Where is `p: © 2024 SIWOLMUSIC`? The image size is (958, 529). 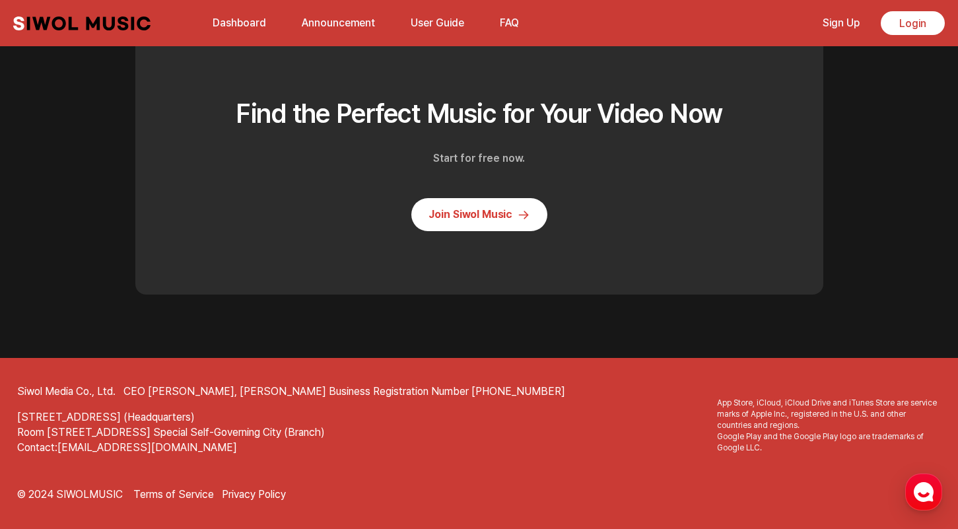 p: © 2024 SIWOLMUSIC is located at coordinates (70, 494).